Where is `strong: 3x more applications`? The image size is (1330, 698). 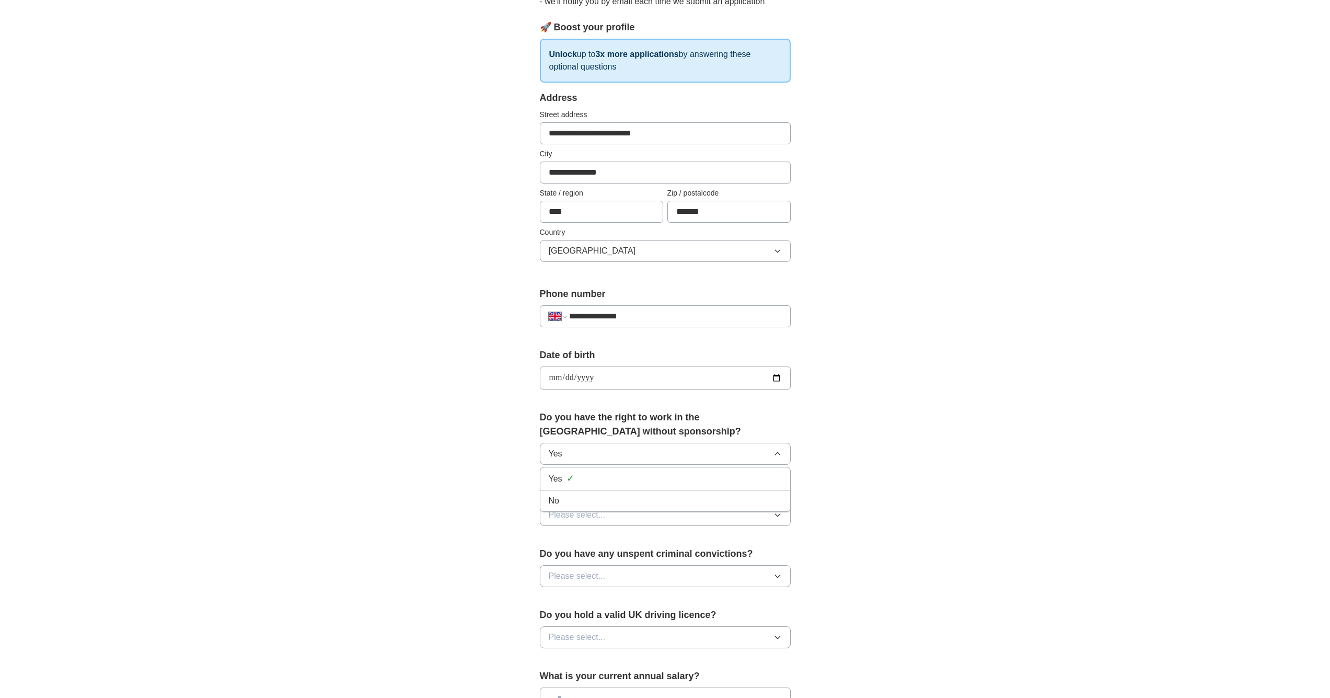 strong: 3x more applications is located at coordinates (637, 54).